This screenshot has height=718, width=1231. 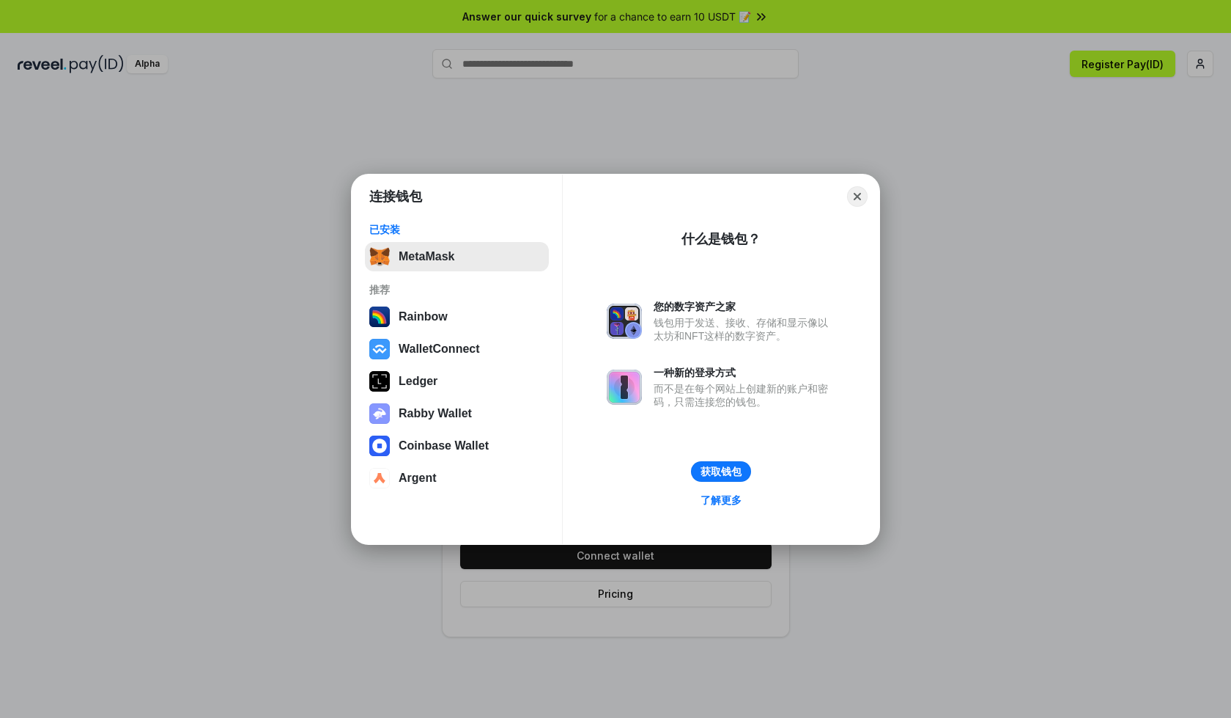 What do you see at coordinates (457, 349) in the screenshot?
I see `button: WalletConnect` at bounding box center [457, 349].